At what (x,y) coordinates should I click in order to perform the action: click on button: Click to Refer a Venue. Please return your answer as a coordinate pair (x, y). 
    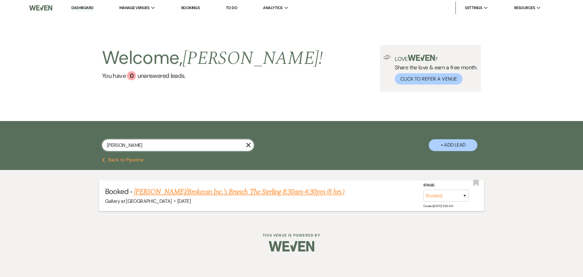
    Looking at the image, I should click on (428, 79).